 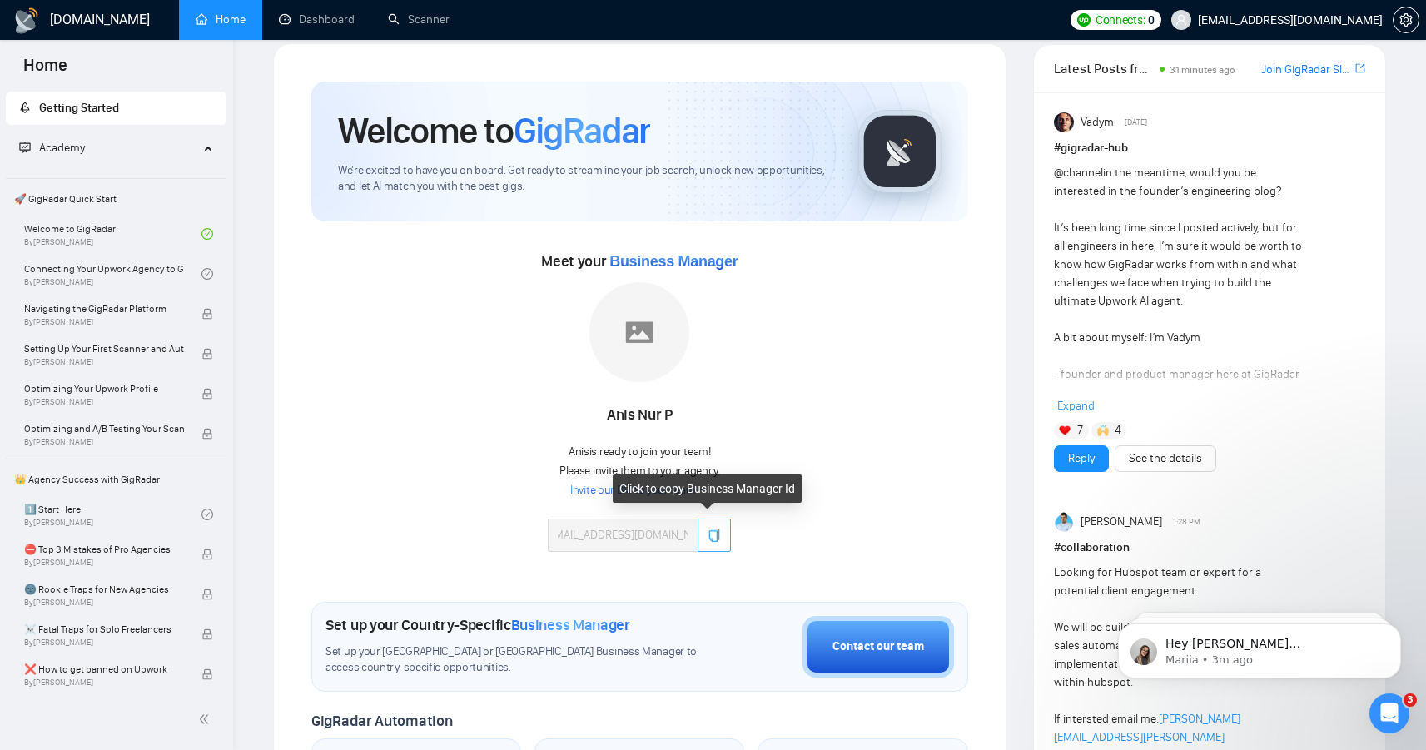 What do you see at coordinates (878, 647) in the screenshot?
I see `button: Contact our team` at bounding box center [878, 647].